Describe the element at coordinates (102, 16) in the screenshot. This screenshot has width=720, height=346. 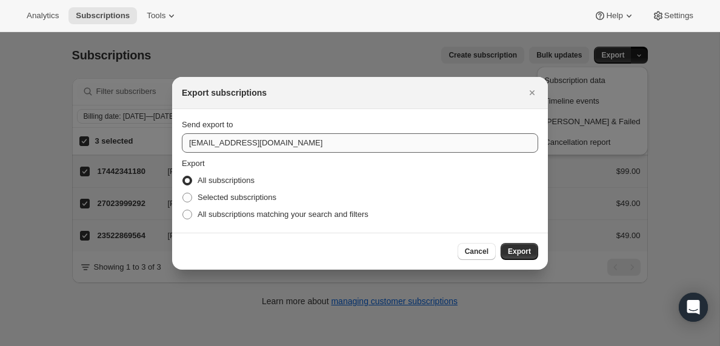
I see `span: Subscriptions` at that location.